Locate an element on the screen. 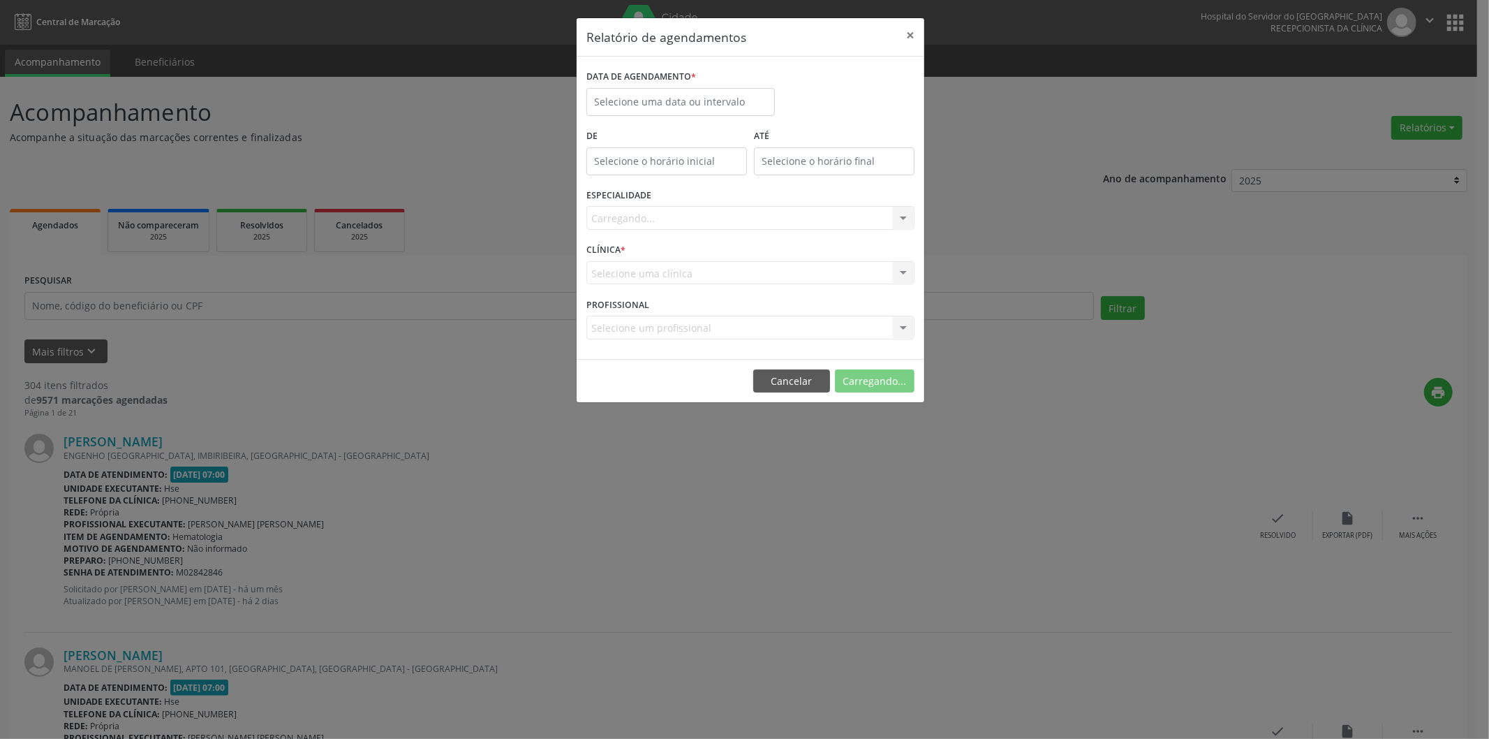  label: DATA DE AGENDAMENTO is located at coordinates (641, 77).